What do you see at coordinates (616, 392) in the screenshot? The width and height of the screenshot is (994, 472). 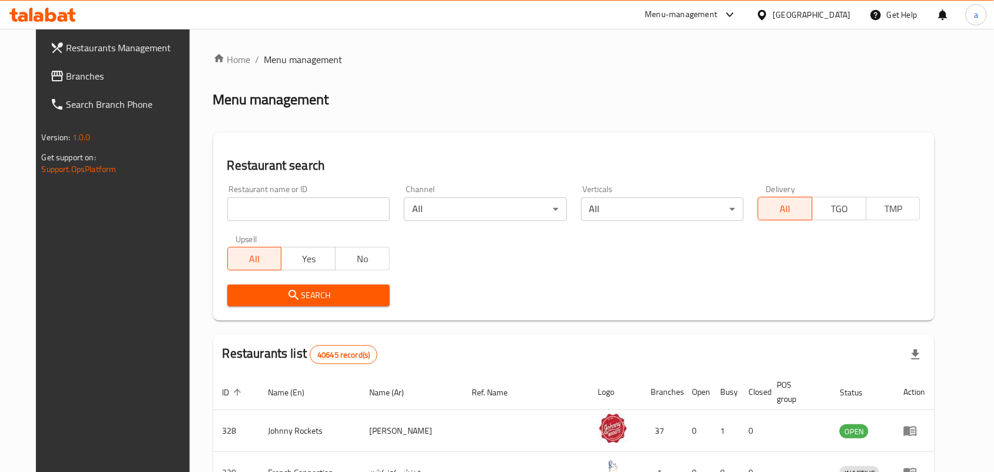 I see `th: Logo` at bounding box center [616, 392].